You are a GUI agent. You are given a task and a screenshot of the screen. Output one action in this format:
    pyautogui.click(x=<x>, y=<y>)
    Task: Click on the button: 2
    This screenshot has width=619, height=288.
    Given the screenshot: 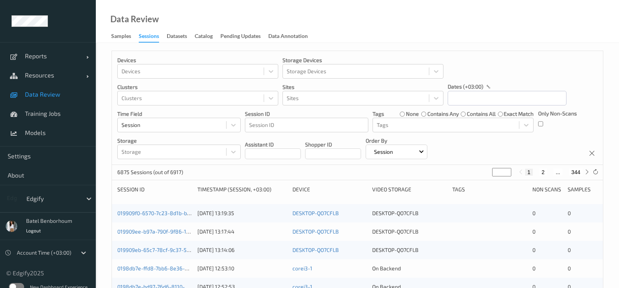 What is the action you would take?
    pyautogui.click(x=543, y=172)
    